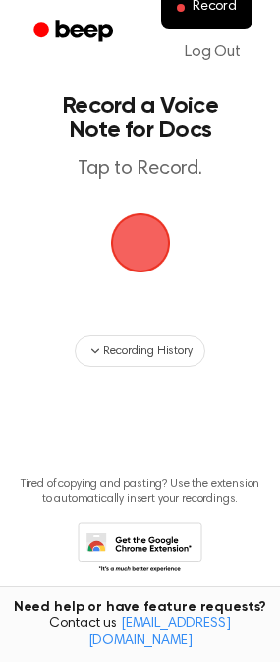 Image resolution: width=280 pixels, height=662 pixels. What do you see at coordinates (140, 169) in the screenshot?
I see `p: Tap to Record.` at bounding box center [140, 169].